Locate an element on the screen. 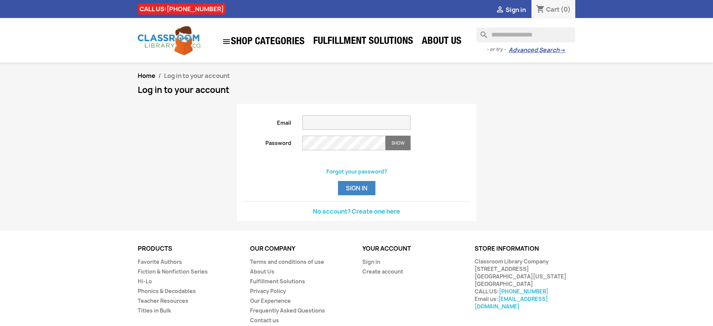 The image size is (713, 326). input: Search is located at coordinates (526, 35).